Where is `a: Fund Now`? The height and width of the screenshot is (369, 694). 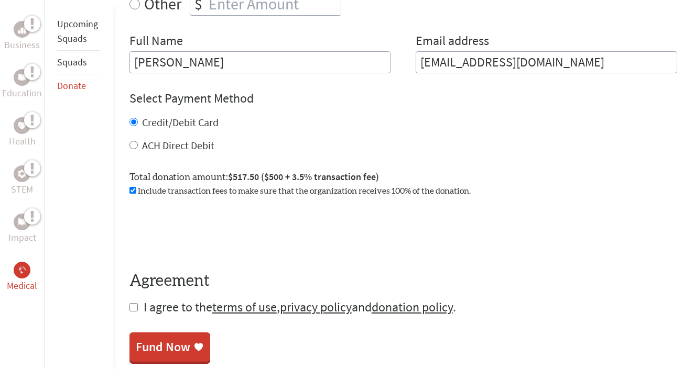
a: Fund Now is located at coordinates (170, 347).